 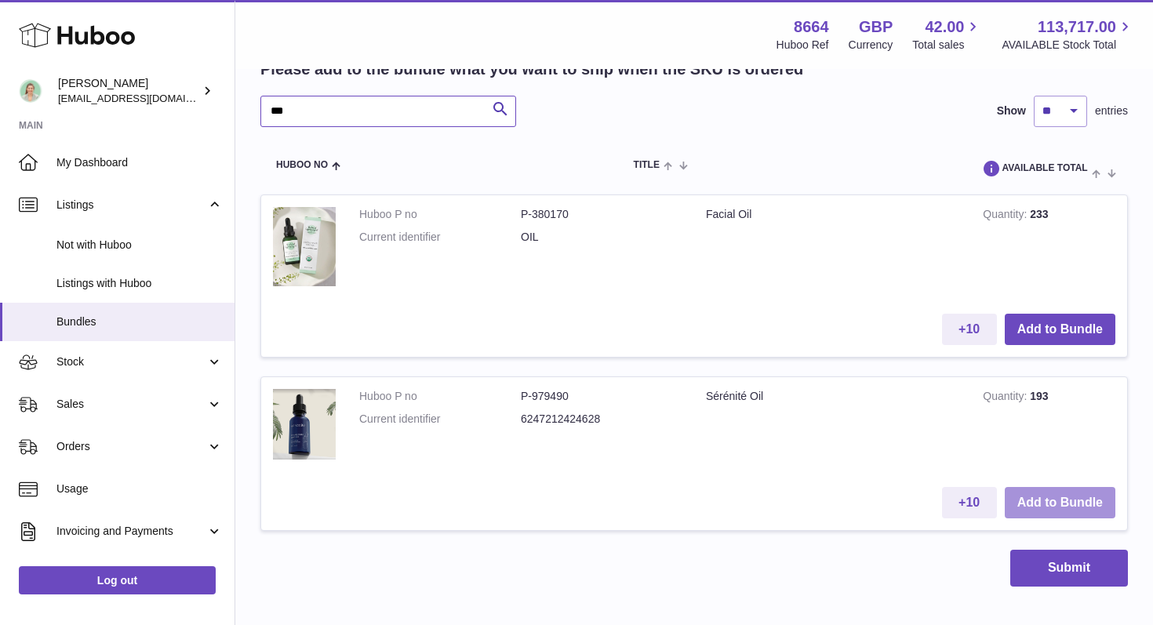 What do you see at coordinates (1032, 169) in the screenshot?
I see `span: AVAILABLE Total` at bounding box center [1032, 169].